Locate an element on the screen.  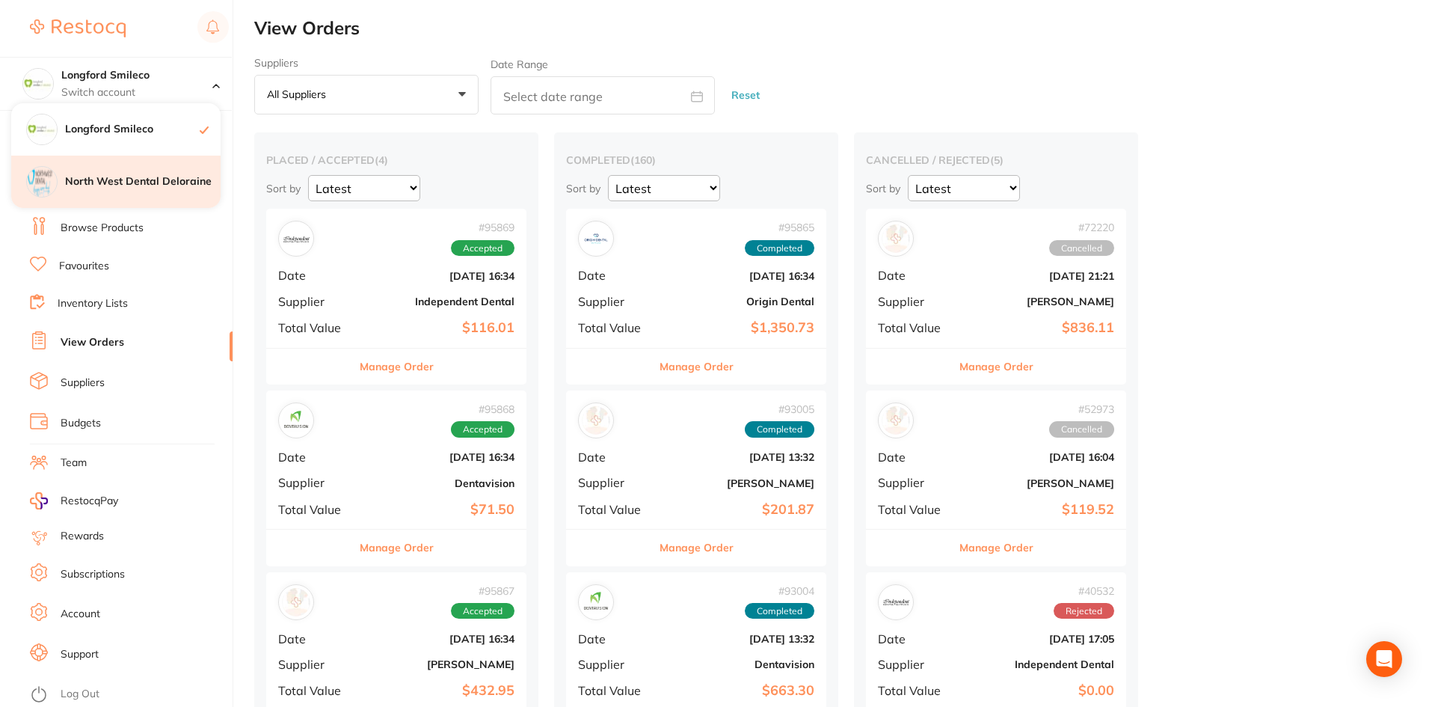
b: Origin Dental is located at coordinates (739, 301).